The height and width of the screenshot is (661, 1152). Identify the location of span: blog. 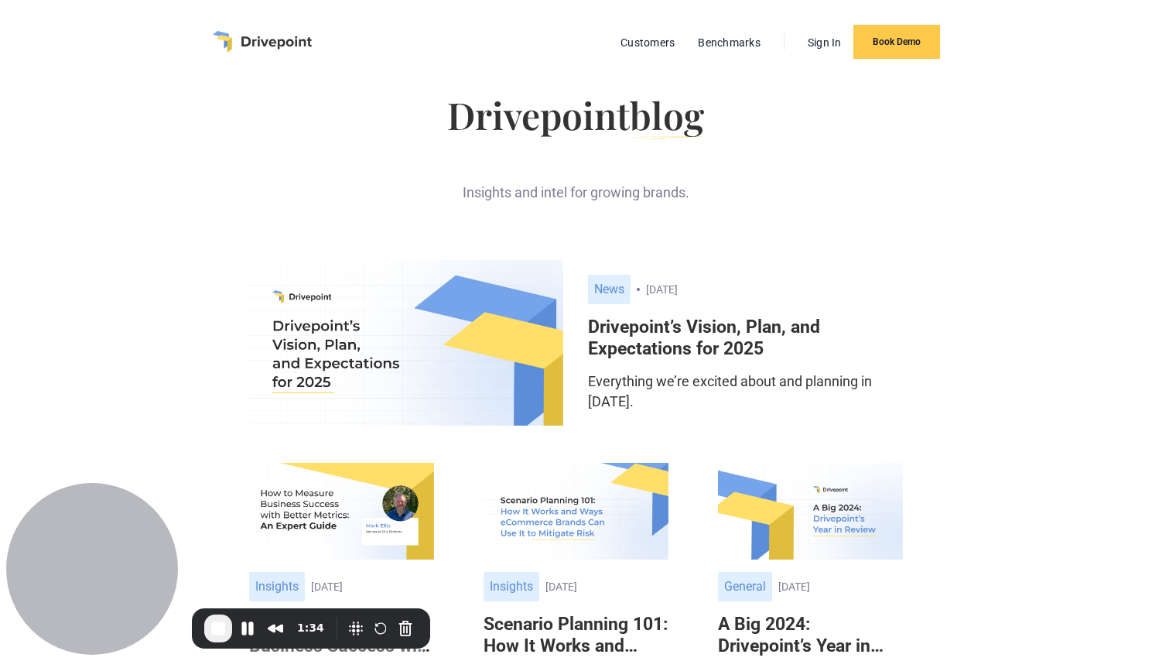
(667, 114).